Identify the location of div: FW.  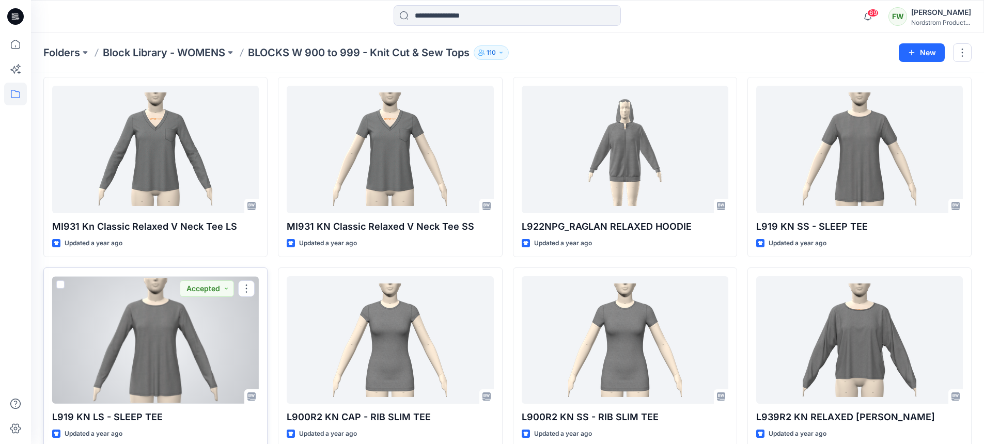
(897, 17).